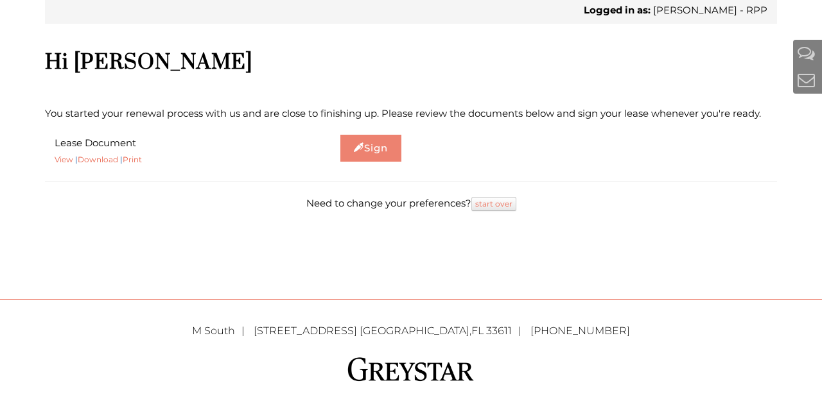  What do you see at coordinates (499, 331) in the screenshot?
I see `span: 33611` at bounding box center [499, 331].